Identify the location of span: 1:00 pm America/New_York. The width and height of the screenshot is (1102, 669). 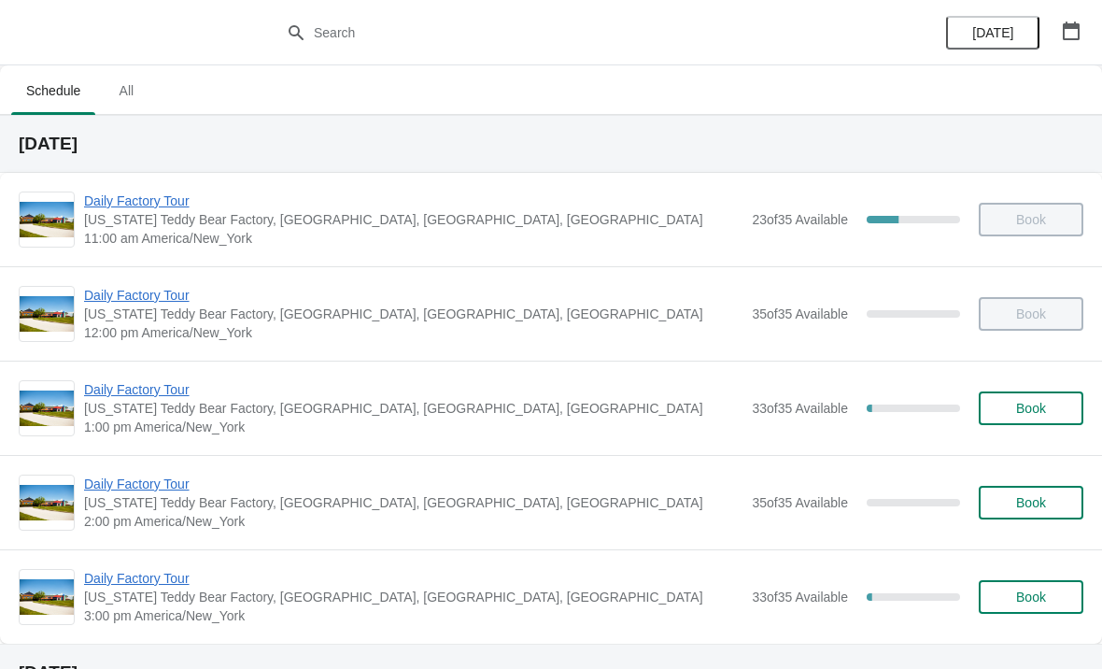
(413, 427).